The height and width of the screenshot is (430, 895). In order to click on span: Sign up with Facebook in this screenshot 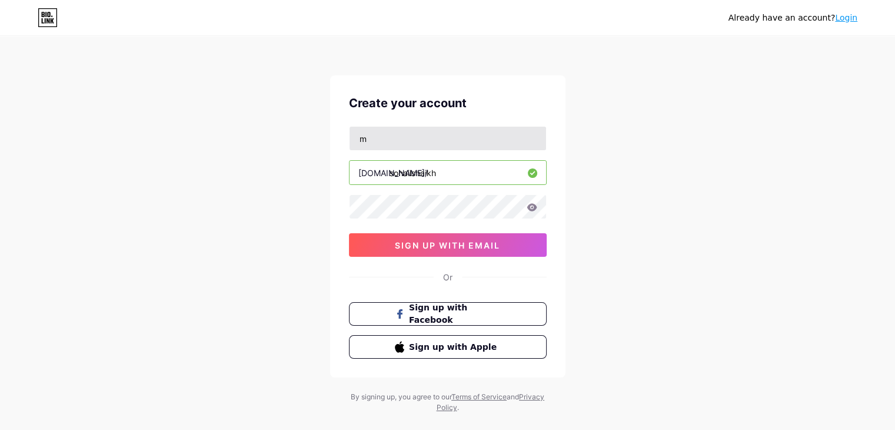, I will do `click(454, 314)`.